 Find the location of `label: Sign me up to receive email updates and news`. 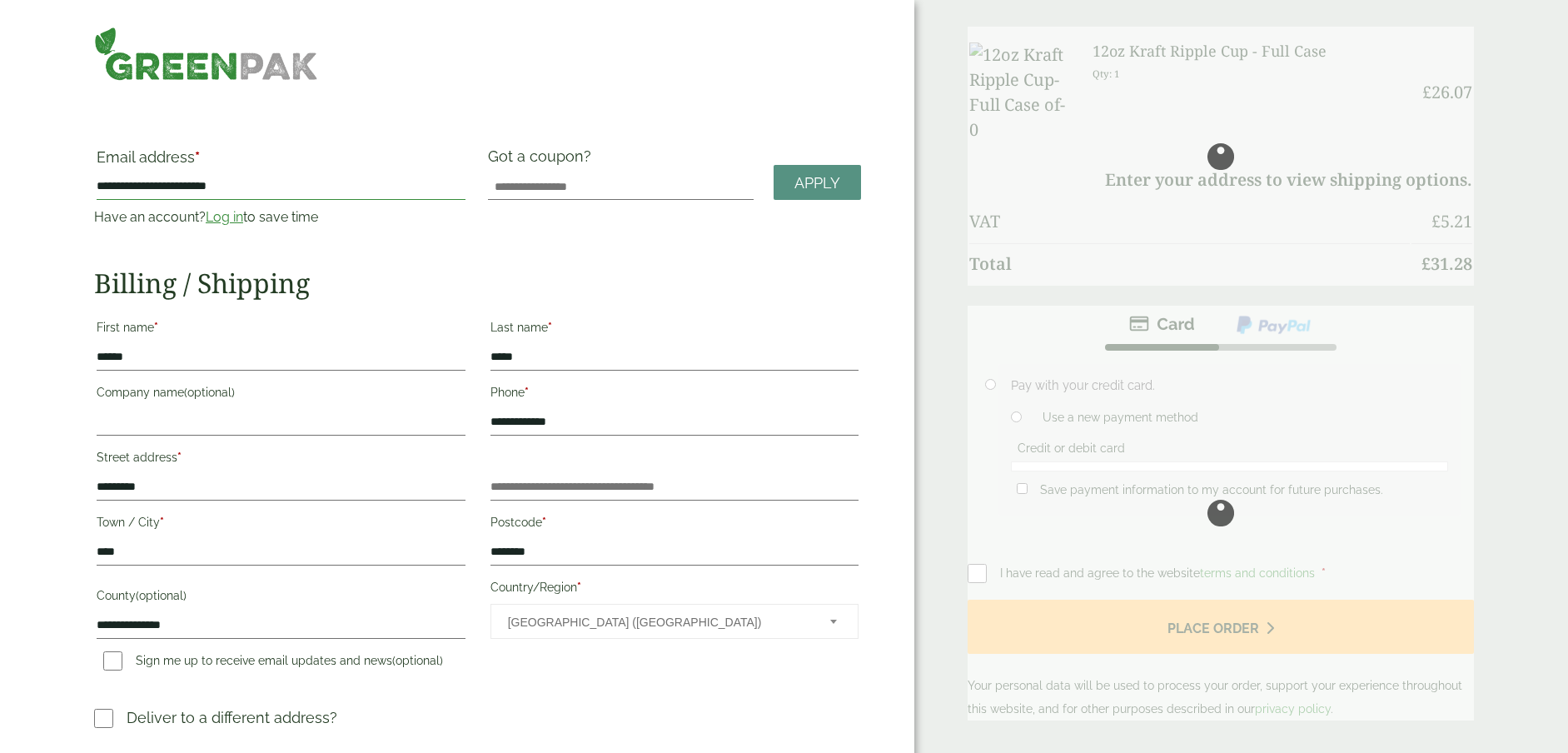

label: Sign me up to receive email updates and news is located at coordinates (273, 663).